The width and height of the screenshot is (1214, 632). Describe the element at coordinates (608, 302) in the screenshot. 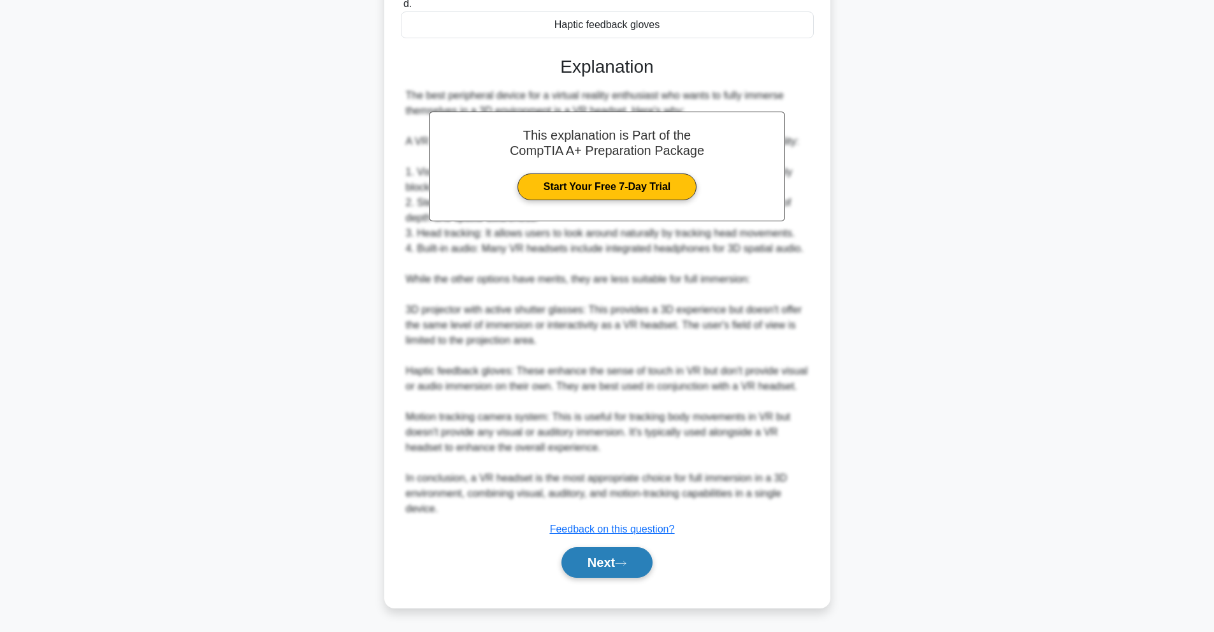

I see `div: The best peripheral device for a virtual reality enthusiast who wants to fully immerse themselves...` at that location.